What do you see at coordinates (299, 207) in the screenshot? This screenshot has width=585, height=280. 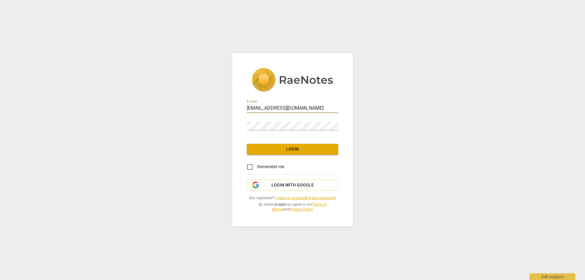 I see `a: Terms of Service` at bounding box center [299, 207].